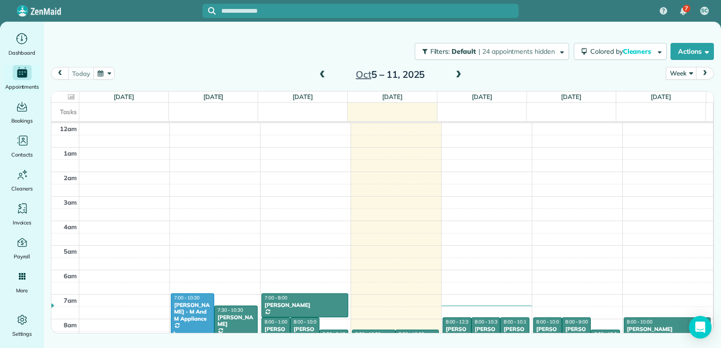  I want to click on span: More, so click(22, 291).